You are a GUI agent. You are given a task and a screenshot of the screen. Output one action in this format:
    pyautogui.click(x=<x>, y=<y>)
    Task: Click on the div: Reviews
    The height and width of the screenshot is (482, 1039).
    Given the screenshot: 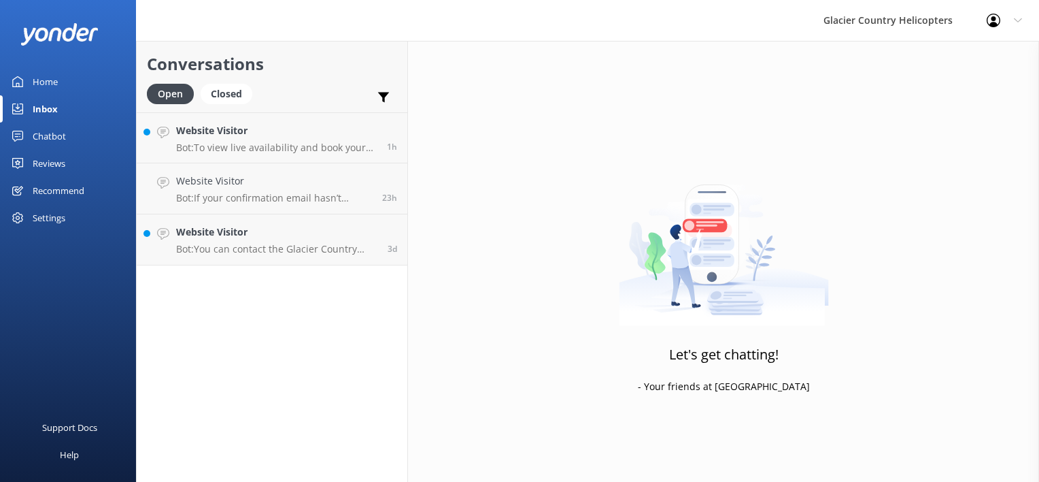 What is the action you would take?
    pyautogui.click(x=49, y=163)
    